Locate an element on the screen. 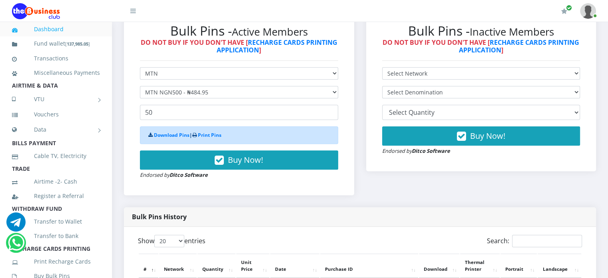 The height and width of the screenshot is (278, 608). a: Data is located at coordinates (56, 129).